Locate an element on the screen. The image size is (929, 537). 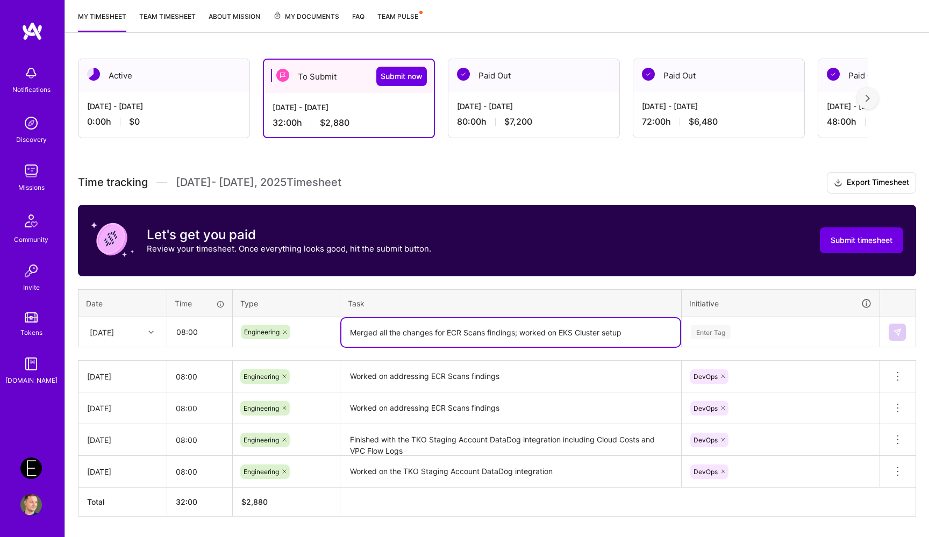
img: Endeavor: Data Team- 3338DES275 is located at coordinates (31, 468).